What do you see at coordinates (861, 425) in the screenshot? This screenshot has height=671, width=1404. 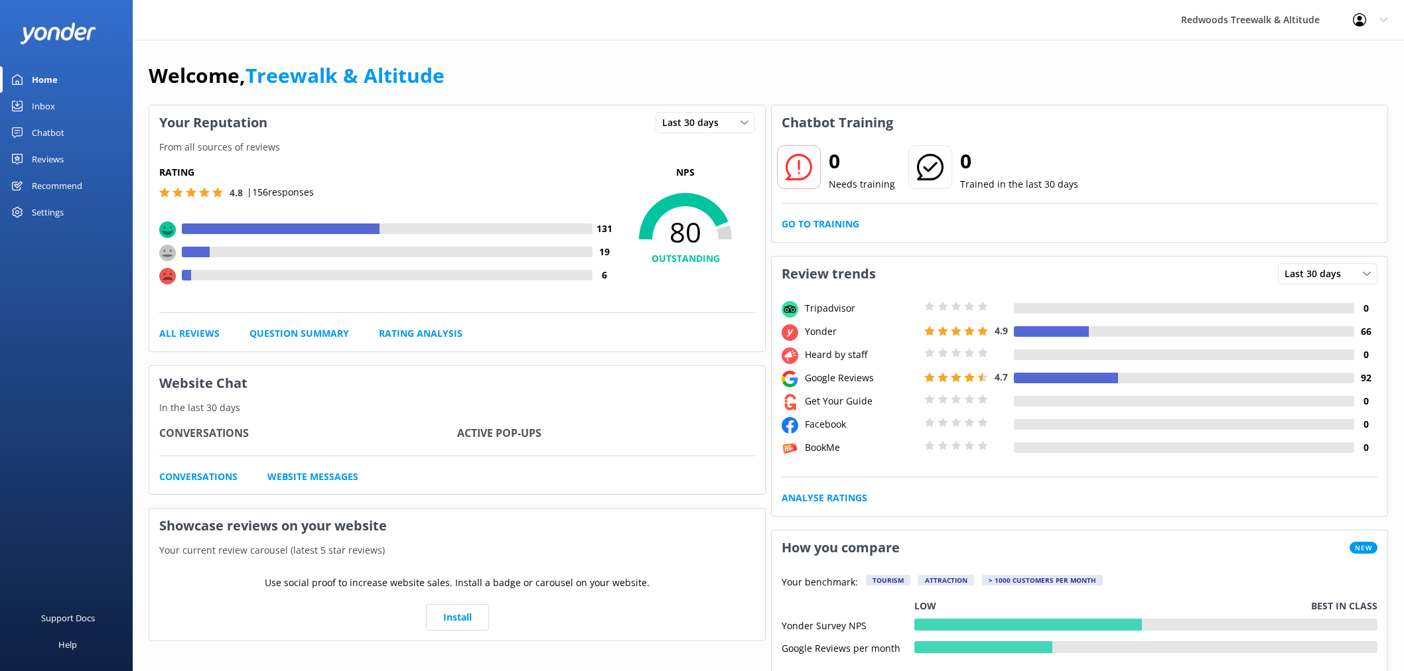 I see `div: Facebook` at bounding box center [861, 425].